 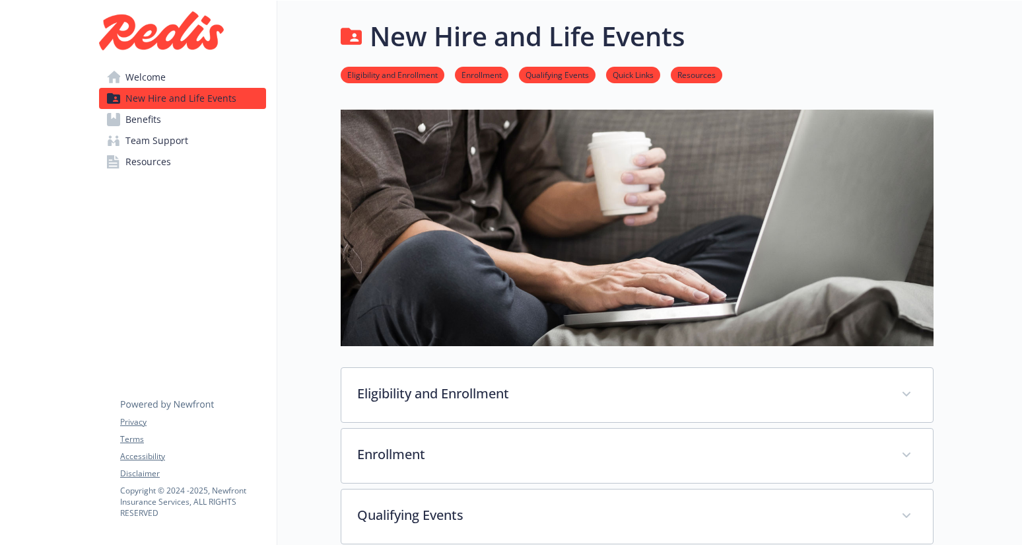 What do you see at coordinates (182, 141) in the screenshot?
I see `a: Team Support` at bounding box center [182, 141].